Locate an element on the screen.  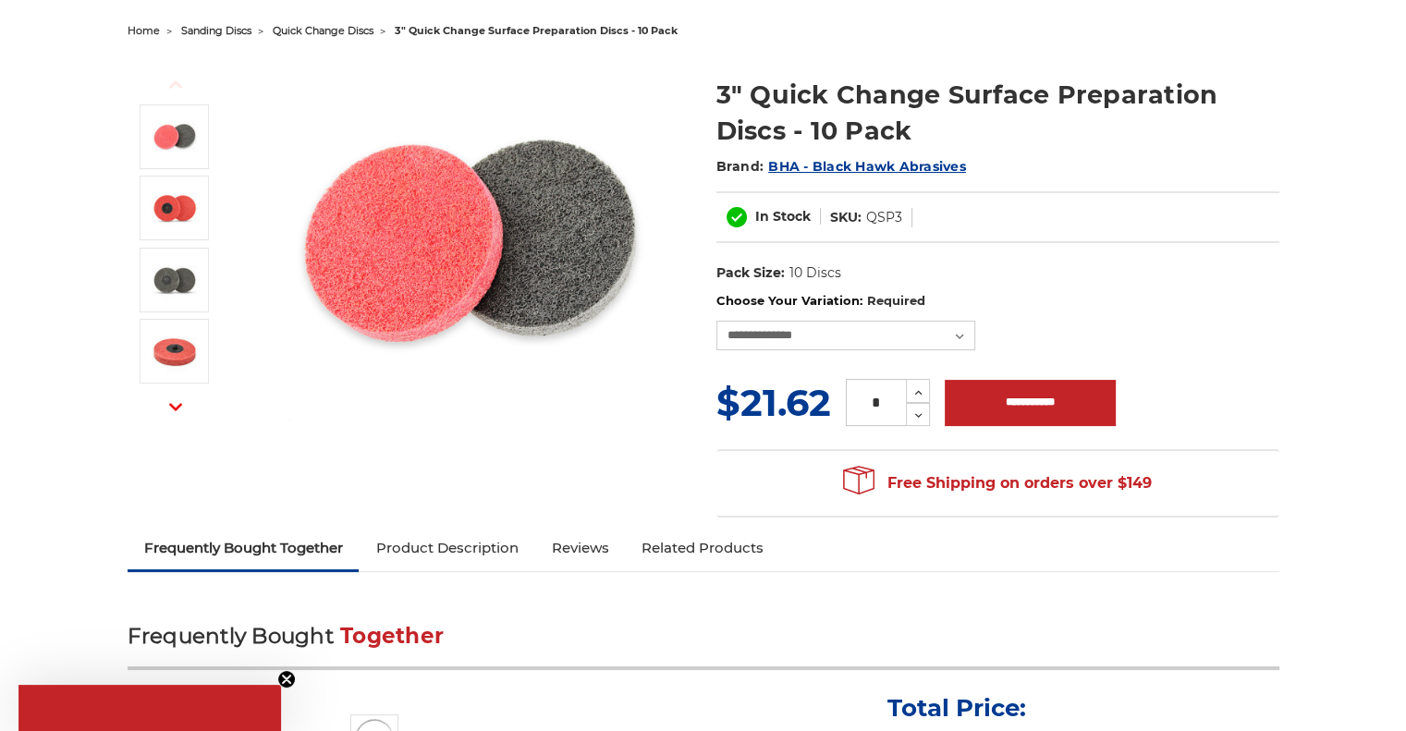
button: Previous is located at coordinates (176, 84).